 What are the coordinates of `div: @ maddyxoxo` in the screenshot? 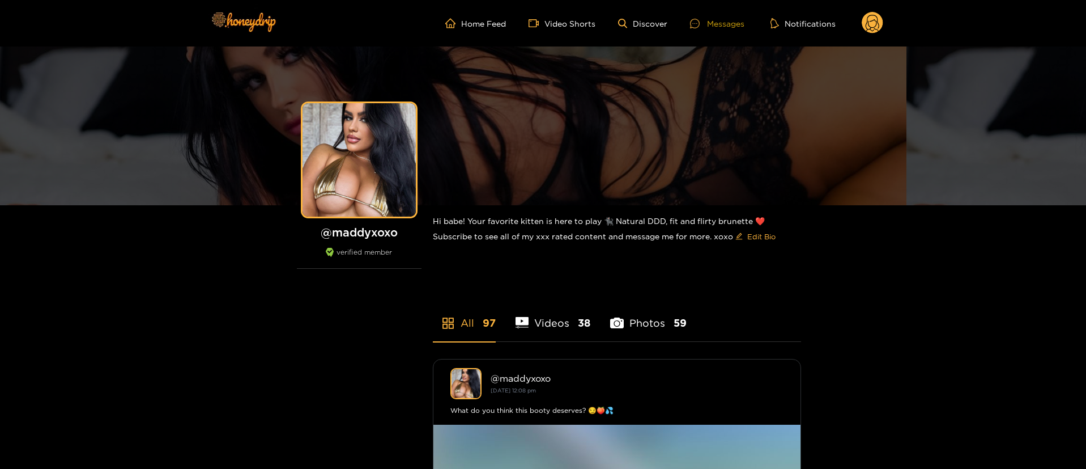 It's located at (637, 378).